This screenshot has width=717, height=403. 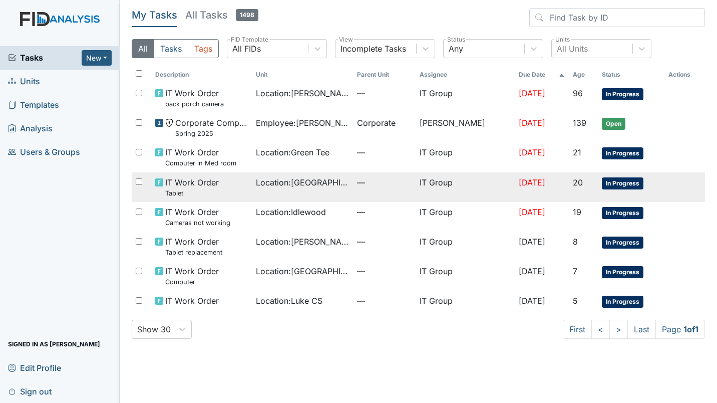 What do you see at coordinates (376, 123) in the screenshot?
I see `span: Corporate` at bounding box center [376, 123].